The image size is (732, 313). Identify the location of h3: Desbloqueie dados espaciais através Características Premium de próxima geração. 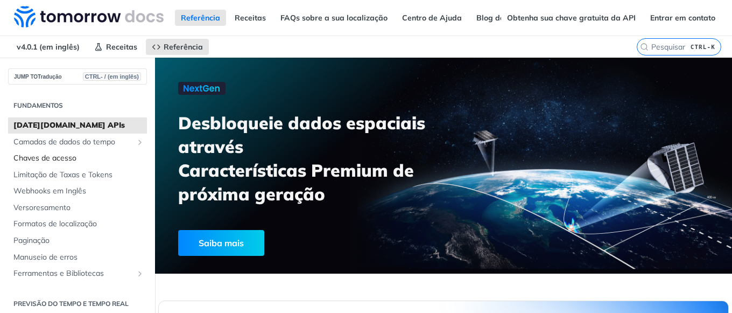
(316, 158).